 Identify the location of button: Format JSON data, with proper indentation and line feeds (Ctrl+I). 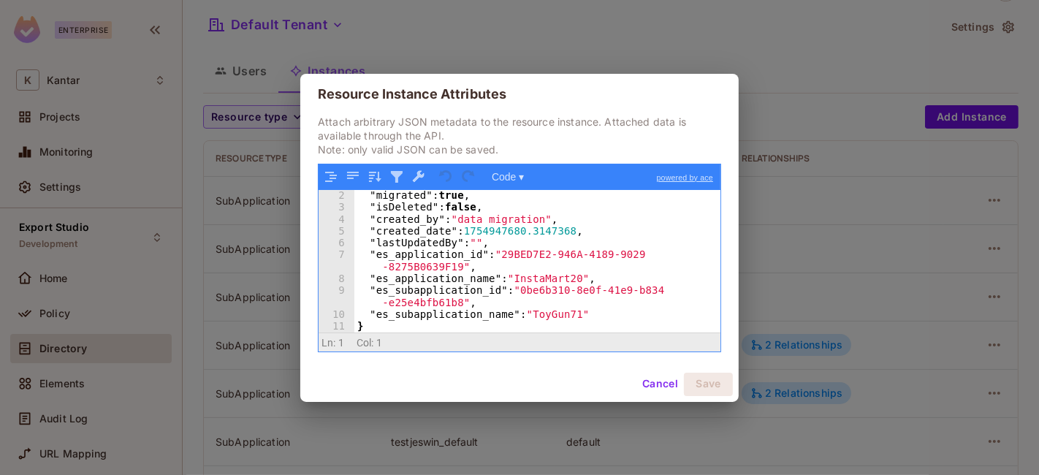
(331, 177).